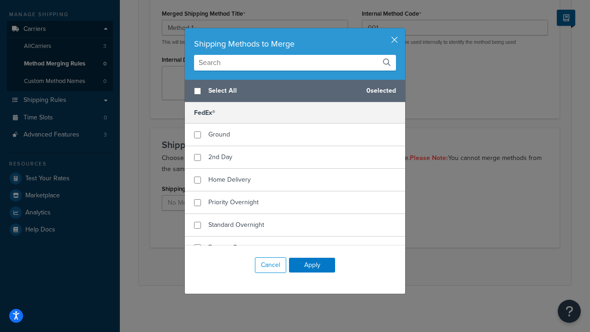 This screenshot has width=590, height=332. Describe the element at coordinates (233, 202) in the screenshot. I see `span: Priority Overnight` at that location.